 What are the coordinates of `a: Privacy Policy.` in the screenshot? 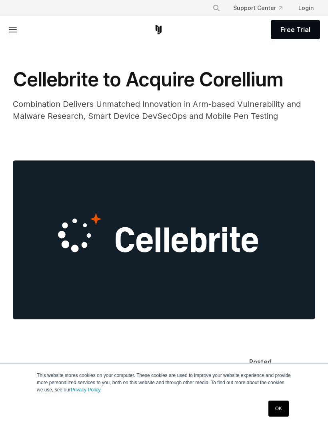 It's located at (86, 390).